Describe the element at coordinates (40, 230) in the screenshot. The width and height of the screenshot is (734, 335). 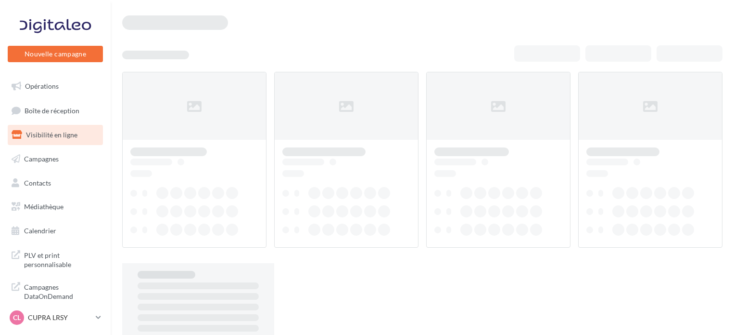
I see `span: Calendrier` at that location.